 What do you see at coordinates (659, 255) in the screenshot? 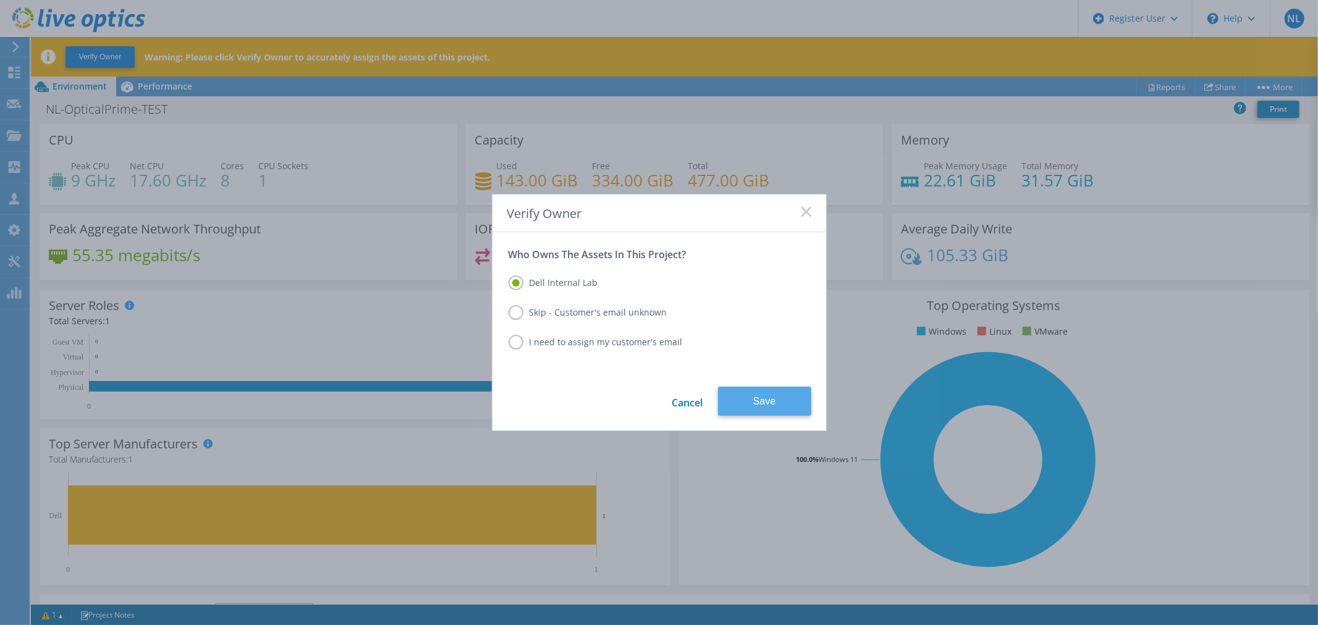
I see `p: Who Owns The Assets In This Project?` at bounding box center [659, 255].